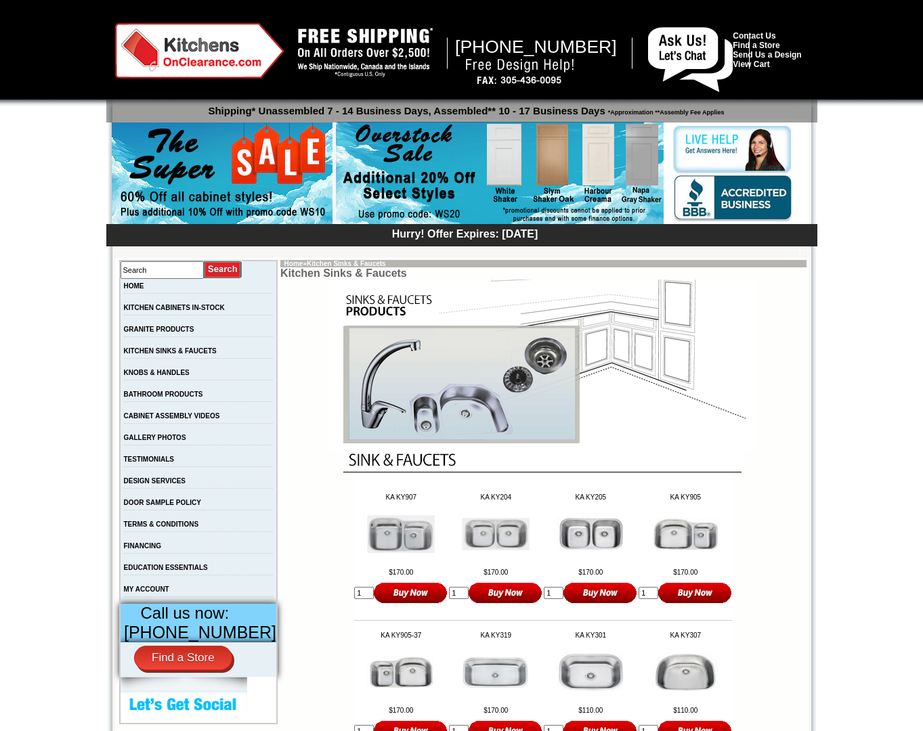  I want to click on a: BATHROOM PRODUCTS, so click(163, 394).